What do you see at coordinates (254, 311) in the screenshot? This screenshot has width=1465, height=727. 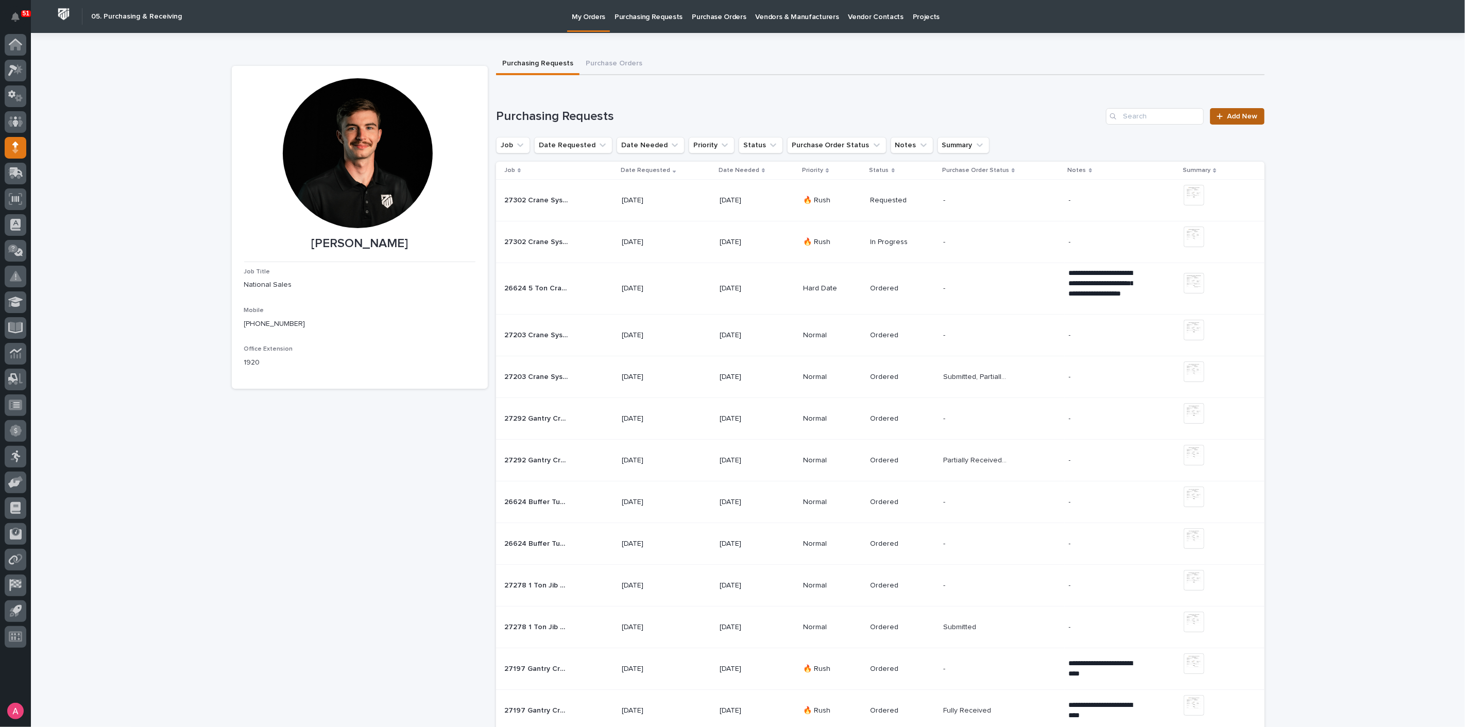 I see `span: Mobile` at bounding box center [254, 311].